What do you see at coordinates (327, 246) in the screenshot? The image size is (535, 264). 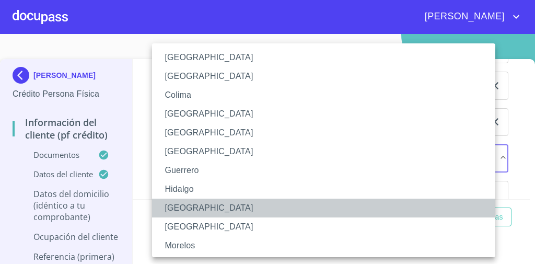 I see `li: Morelos` at bounding box center [327, 246].